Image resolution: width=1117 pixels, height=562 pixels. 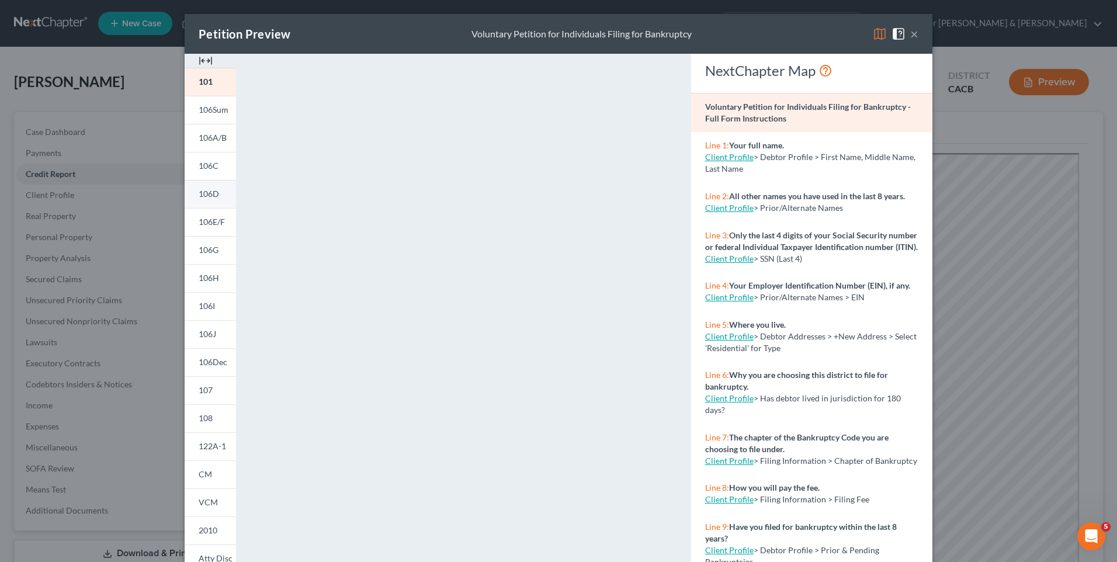 What do you see at coordinates (817, 196) in the screenshot?
I see `strong: All other names you have used in the last 8 years.` at bounding box center [817, 196].